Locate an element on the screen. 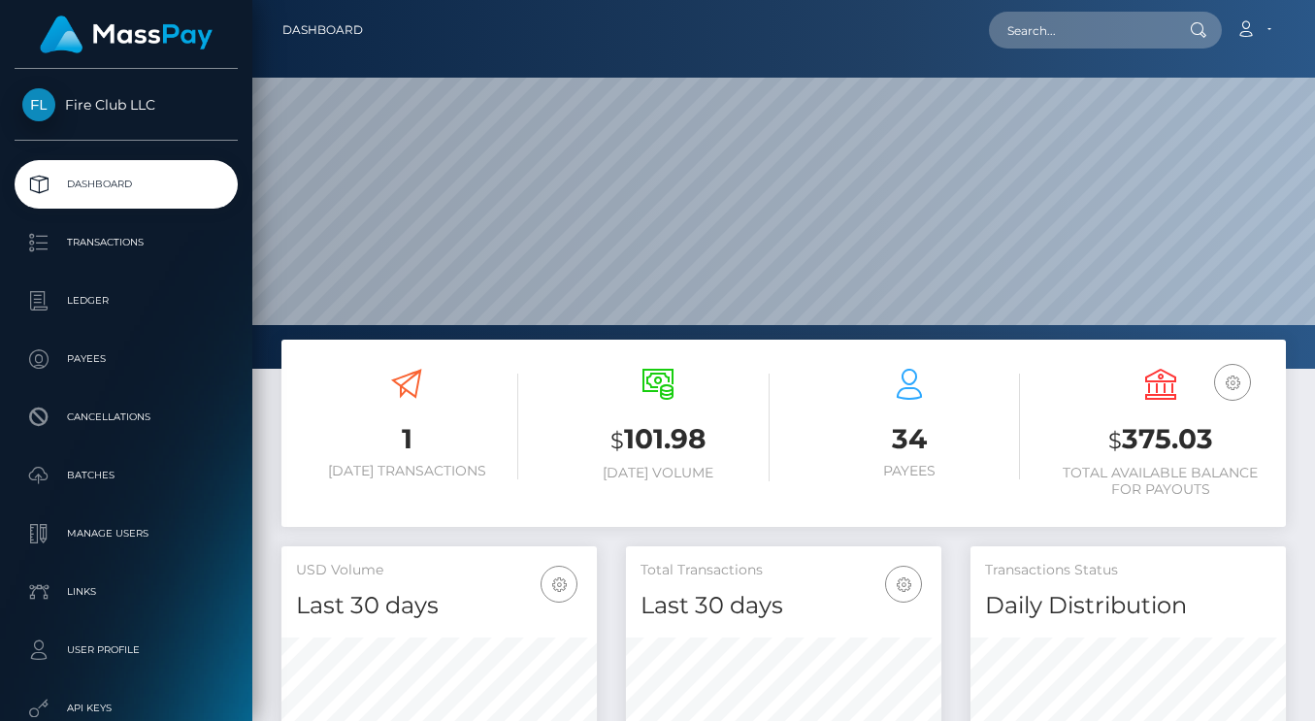 Image resolution: width=1315 pixels, height=721 pixels. h6: Total Available Balance for Payouts is located at coordinates (1160, 481).